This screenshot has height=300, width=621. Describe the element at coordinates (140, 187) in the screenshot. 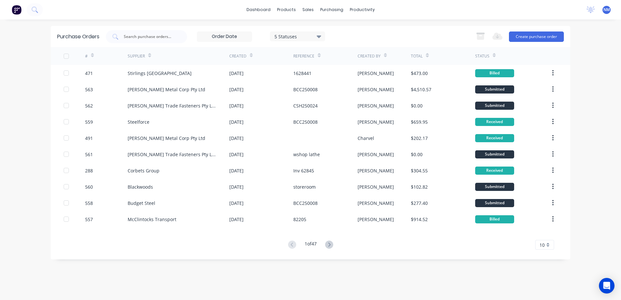

I see `div: Blackwoods` at that location.